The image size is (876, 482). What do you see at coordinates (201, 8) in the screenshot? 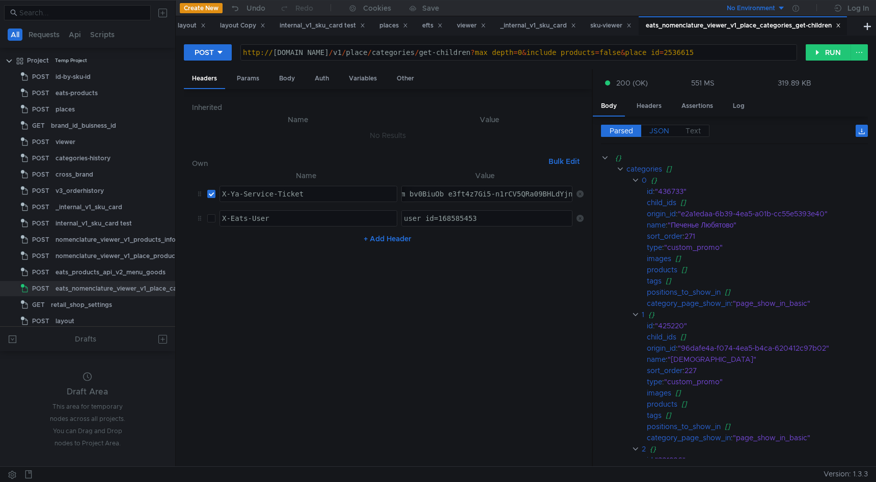
I see `button: Create New` at bounding box center [201, 8].